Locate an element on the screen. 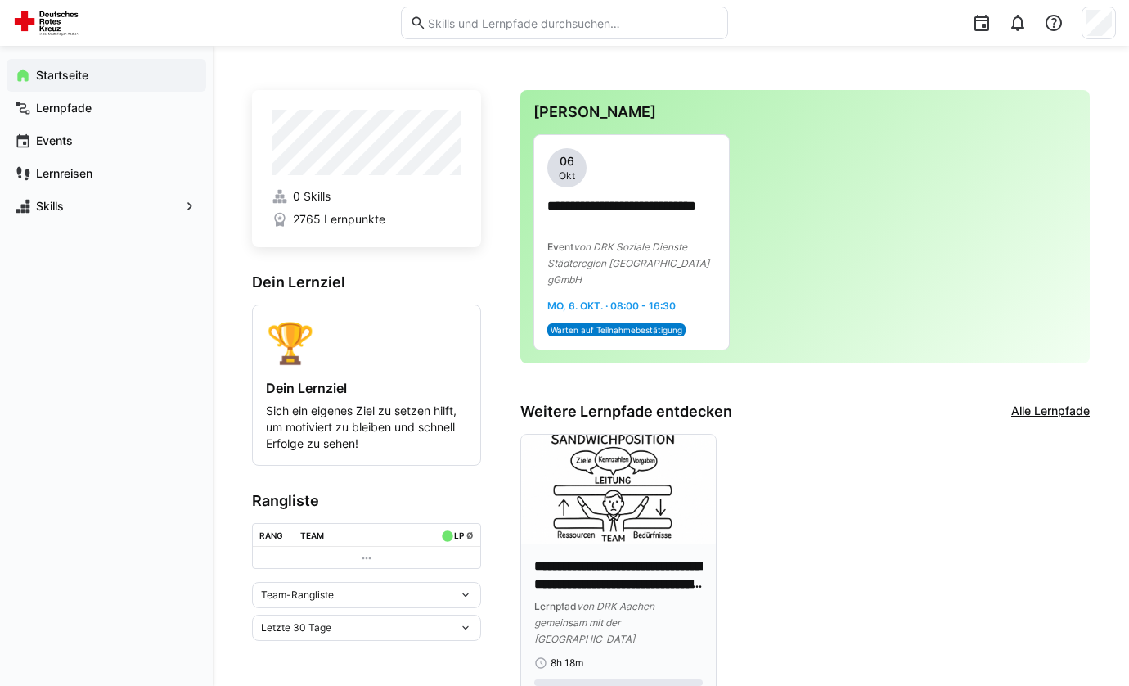  div: Rang is located at coordinates (271, 535).